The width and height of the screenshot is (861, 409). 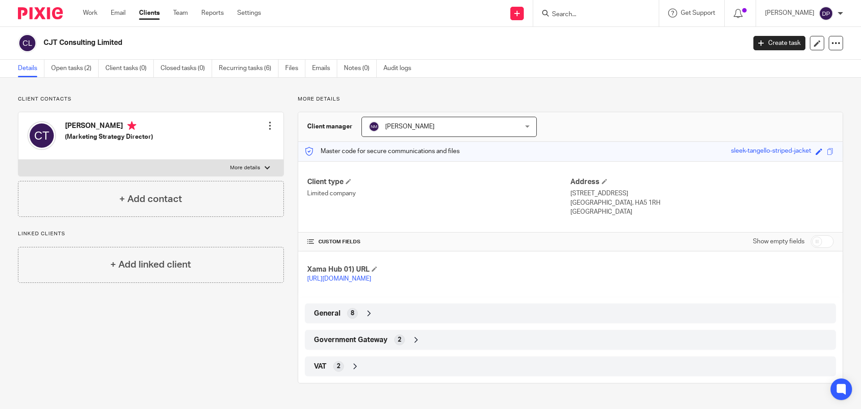 I want to click on a: Clients, so click(x=149, y=13).